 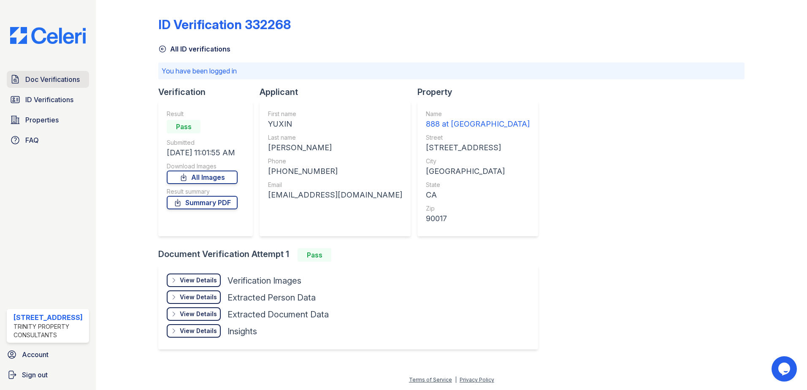 I want to click on div: Extracted Person Data, so click(x=271, y=298).